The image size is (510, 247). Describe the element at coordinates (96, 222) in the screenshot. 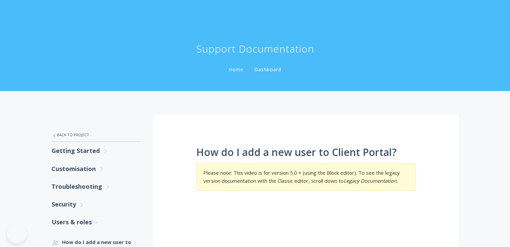

I see `a: Users & roles` at that location.